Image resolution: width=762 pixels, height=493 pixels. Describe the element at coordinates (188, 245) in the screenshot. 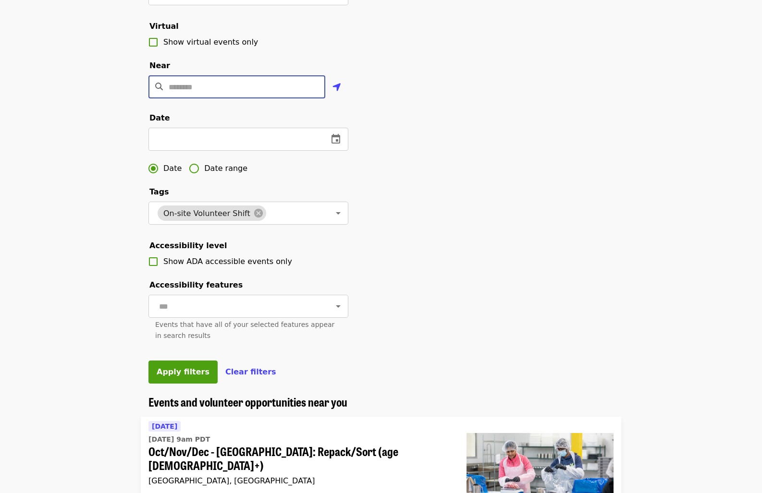

I see `span: Accessibility level` at that location.